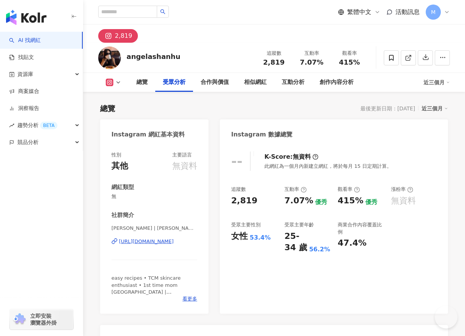 Image resolution: width=465 pixels, height=336 pixels. Describe the element at coordinates (215, 82) in the screenshot. I see `div: 合作與價值` at that location.